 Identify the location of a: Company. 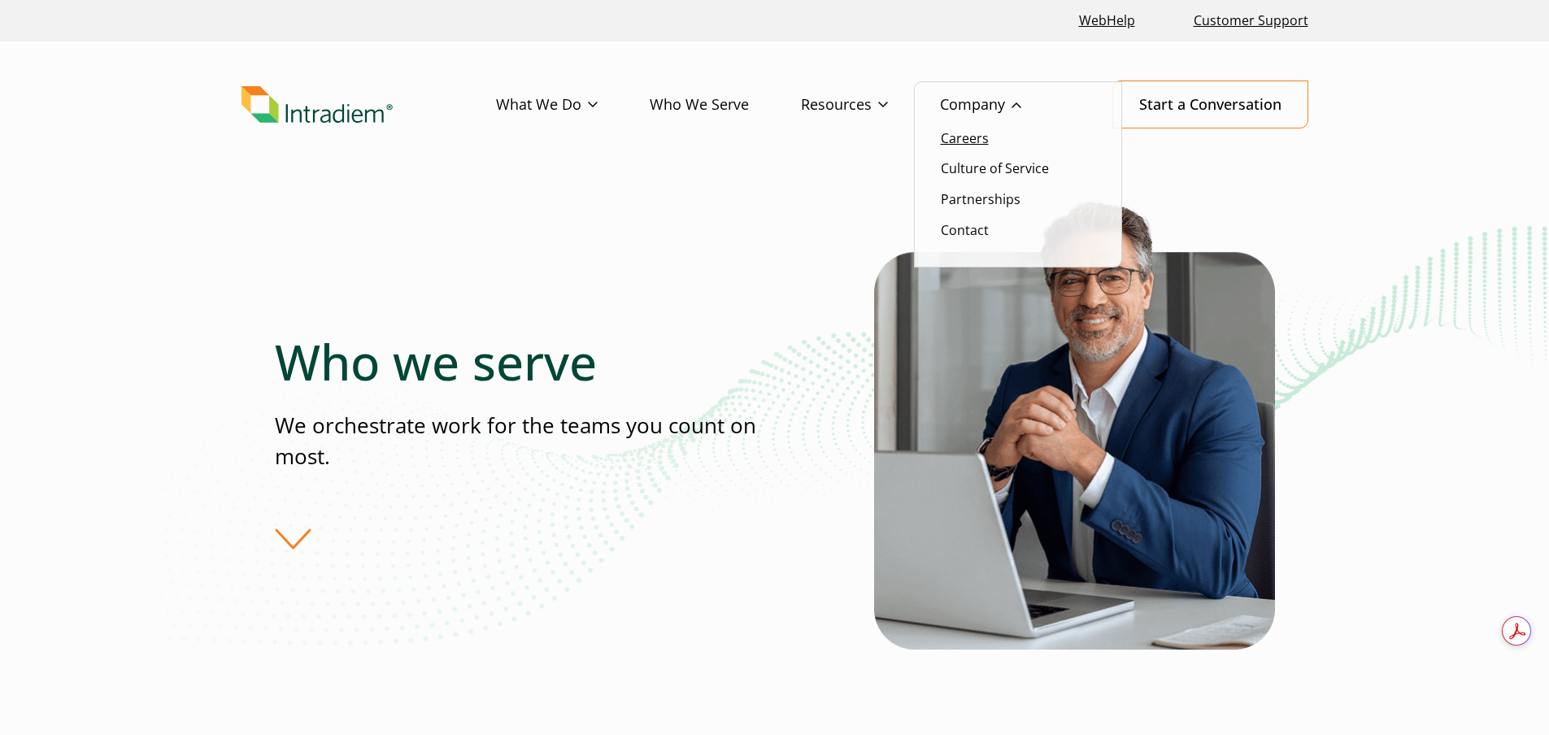
(1007, 105).